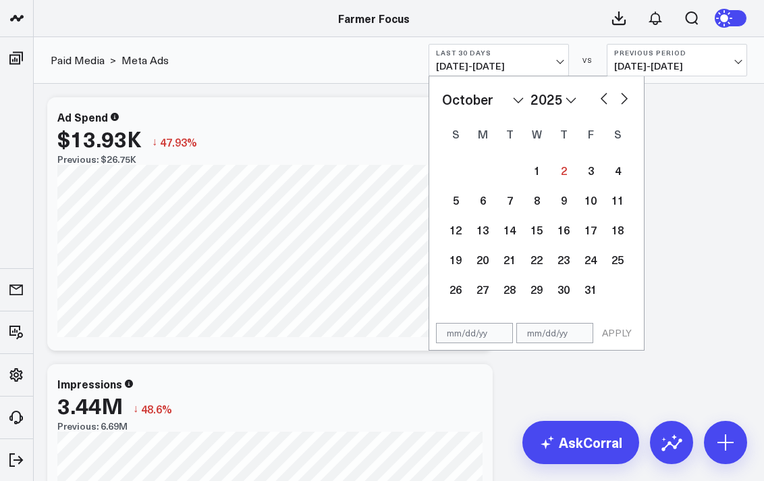 The width and height of the screenshot is (764, 481). What do you see at coordinates (145, 60) in the screenshot?
I see `a: Meta Ads` at bounding box center [145, 60].